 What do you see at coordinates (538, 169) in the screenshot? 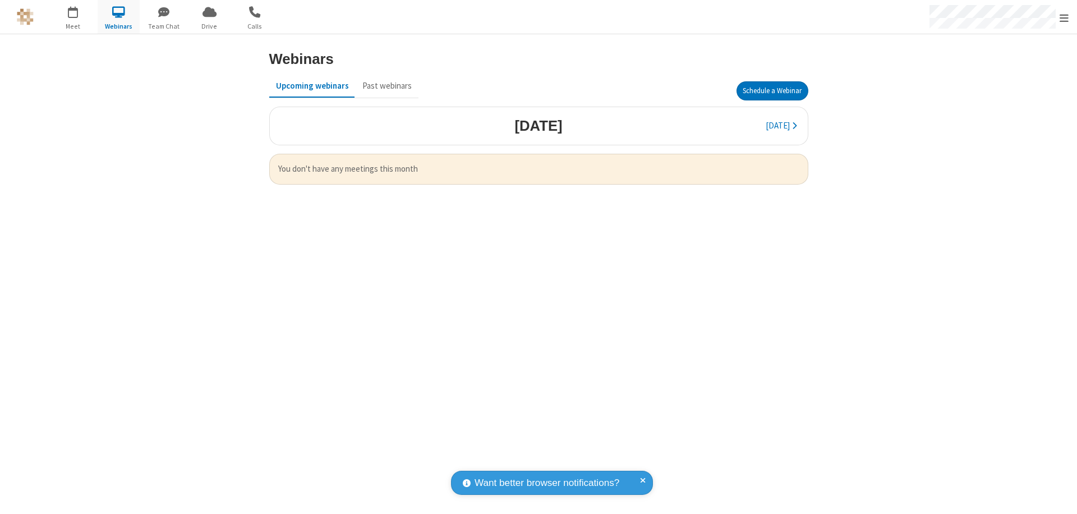
I see `span: You don't have any meetings this month` at bounding box center [538, 169].